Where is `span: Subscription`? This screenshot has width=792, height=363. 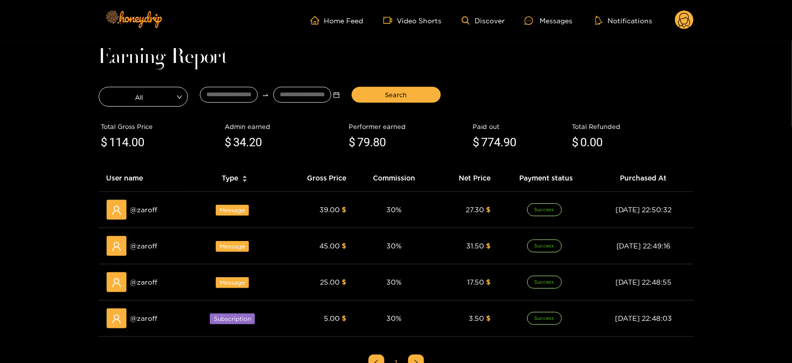 span: Subscription is located at coordinates (232, 319).